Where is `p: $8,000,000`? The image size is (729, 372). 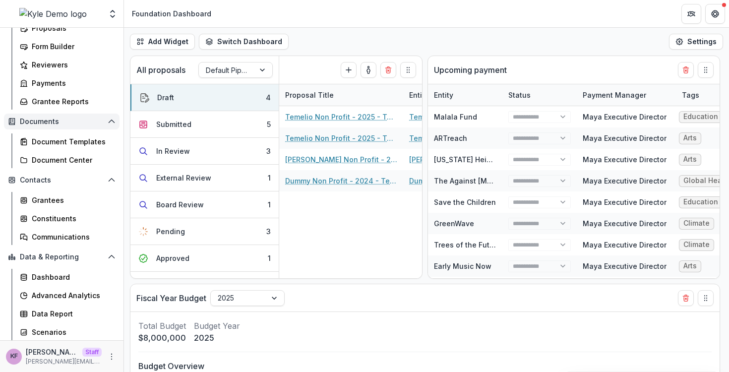 p: $8,000,000 is located at coordinates (162, 338).